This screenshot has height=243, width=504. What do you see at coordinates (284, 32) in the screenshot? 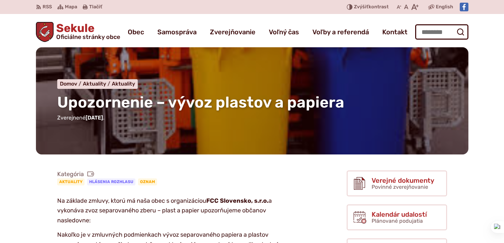
I see `span: Voľný čas` at bounding box center [284, 32].